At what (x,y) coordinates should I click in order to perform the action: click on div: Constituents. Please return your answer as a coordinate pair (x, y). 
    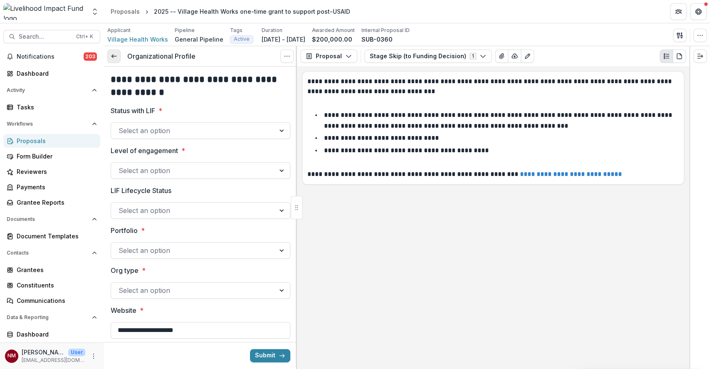
    Looking at the image, I should click on (55, 285).